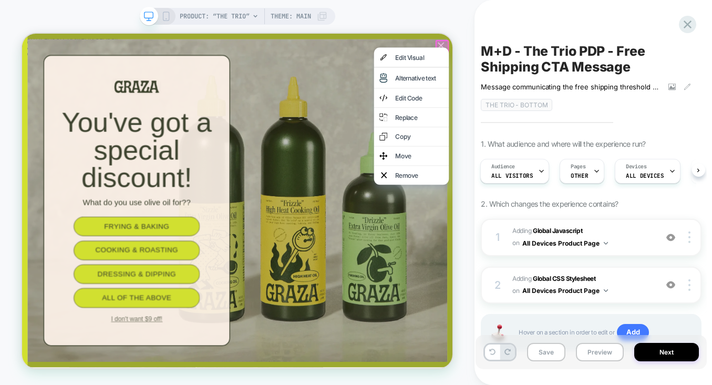 The width and height of the screenshot is (712, 385). I want to click on div: Copy, so click(530, 137).